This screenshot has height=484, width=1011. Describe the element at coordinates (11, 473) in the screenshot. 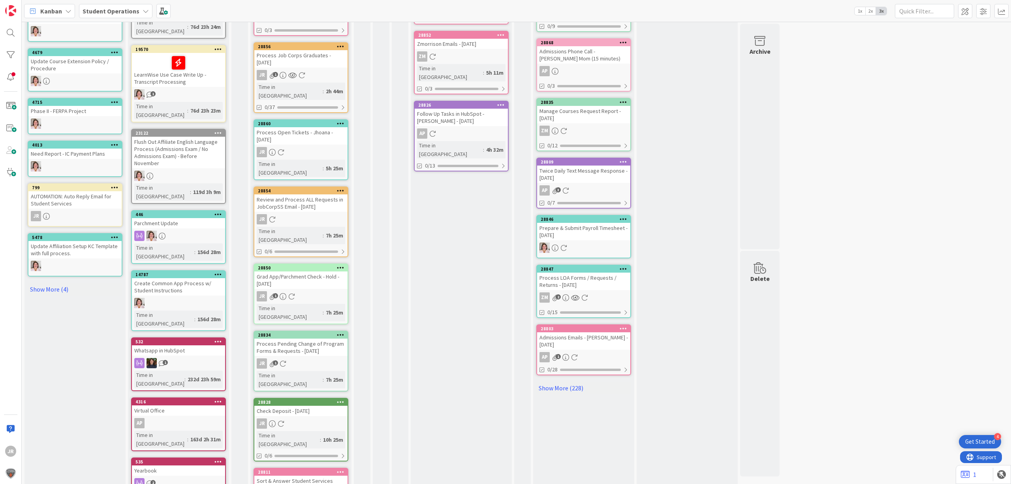

I see `img: avatar` at that location.